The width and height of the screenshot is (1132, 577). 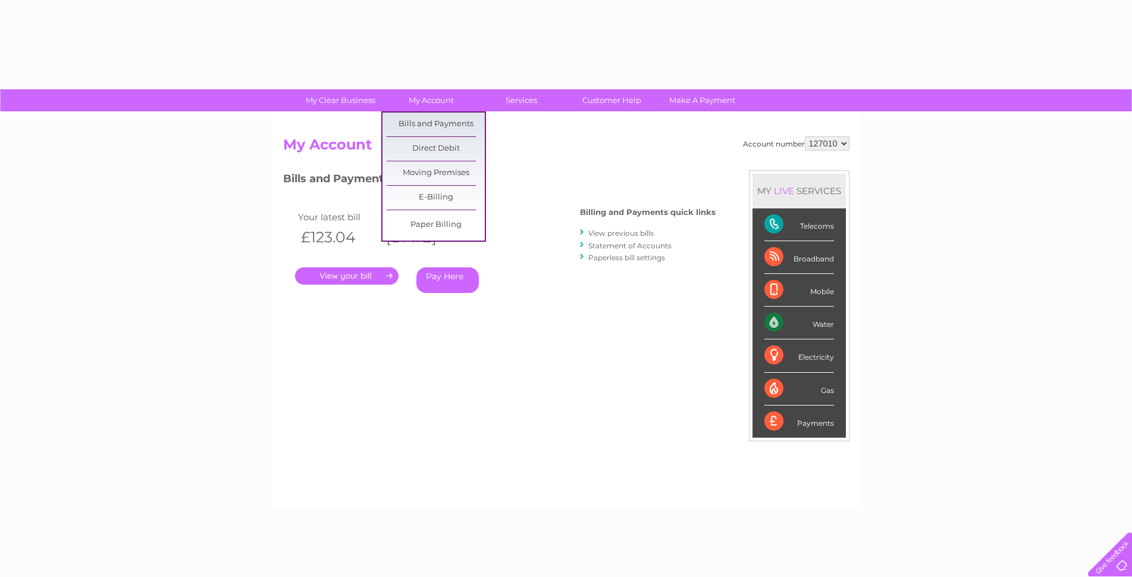 I want to click on a: Statement of Accounts, so click(x=630, y=245).